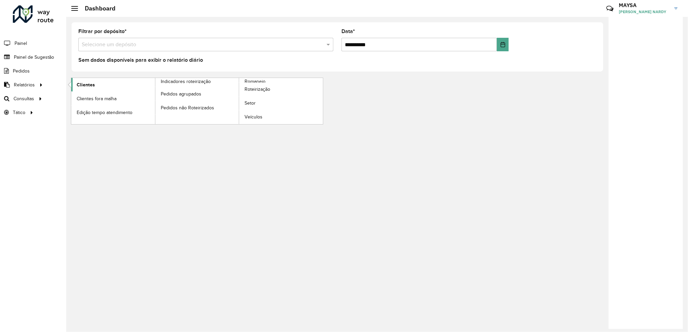 The image size is (688, 332). Describe the element at coordinates (140, 60) in the screenshot. I see `label: Sem dados disponíveis para exibir o relatório diário` at that location.